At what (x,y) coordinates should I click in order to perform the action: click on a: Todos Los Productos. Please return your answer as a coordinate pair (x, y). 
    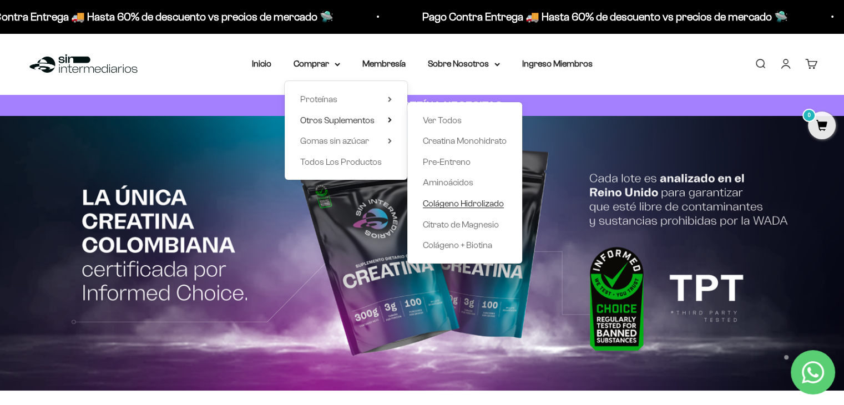
    Looking at the image, I should click on (346, 162).